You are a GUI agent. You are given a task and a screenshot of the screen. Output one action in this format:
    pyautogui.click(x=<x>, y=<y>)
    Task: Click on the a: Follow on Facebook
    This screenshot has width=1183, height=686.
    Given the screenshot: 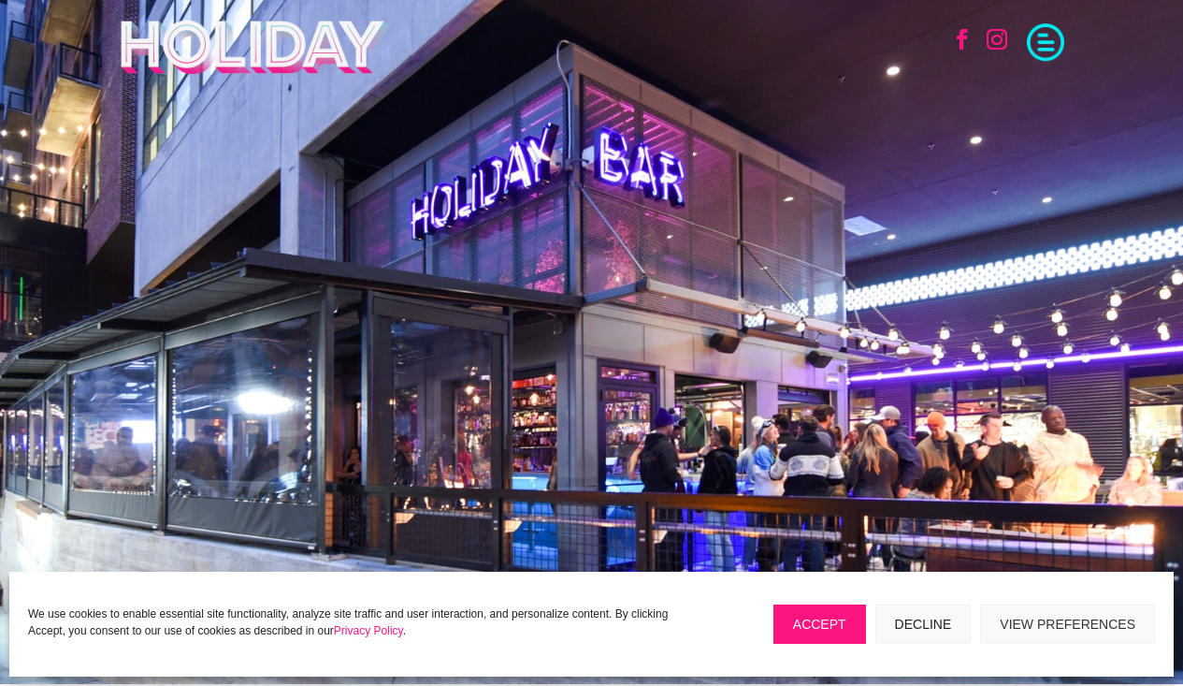 What is the action you would take?
    pyautogui.click(x=962, y=39)
    